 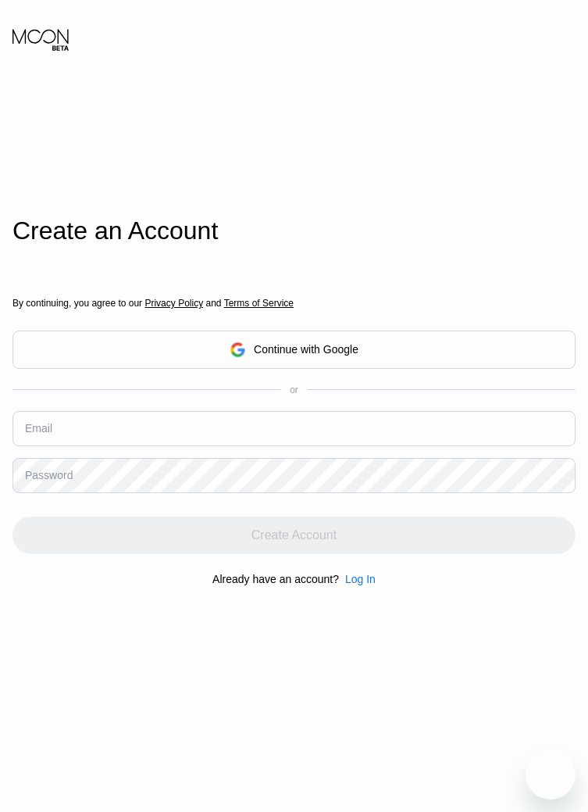 What do you see at coordinates (276, 579) in the screenshot?
I see `div: Already have an account?` at bounding box center [276, 579].